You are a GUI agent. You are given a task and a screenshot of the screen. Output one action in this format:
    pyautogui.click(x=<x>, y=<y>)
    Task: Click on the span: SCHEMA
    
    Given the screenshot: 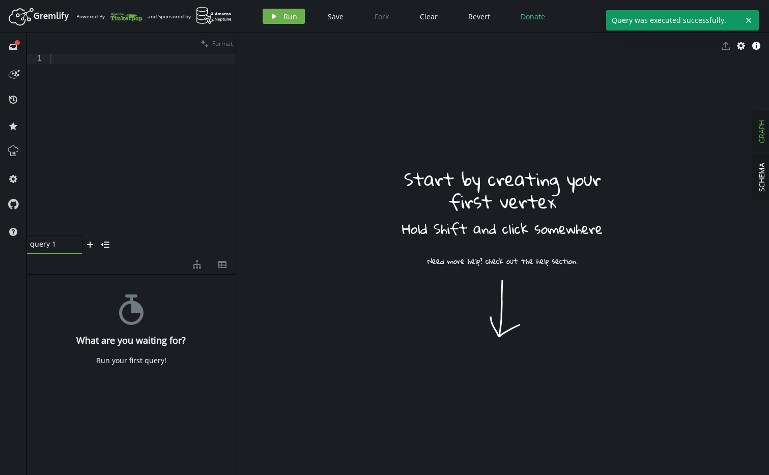 What is the action you would take?
    pyautogui.click(x=761, y=177)
    